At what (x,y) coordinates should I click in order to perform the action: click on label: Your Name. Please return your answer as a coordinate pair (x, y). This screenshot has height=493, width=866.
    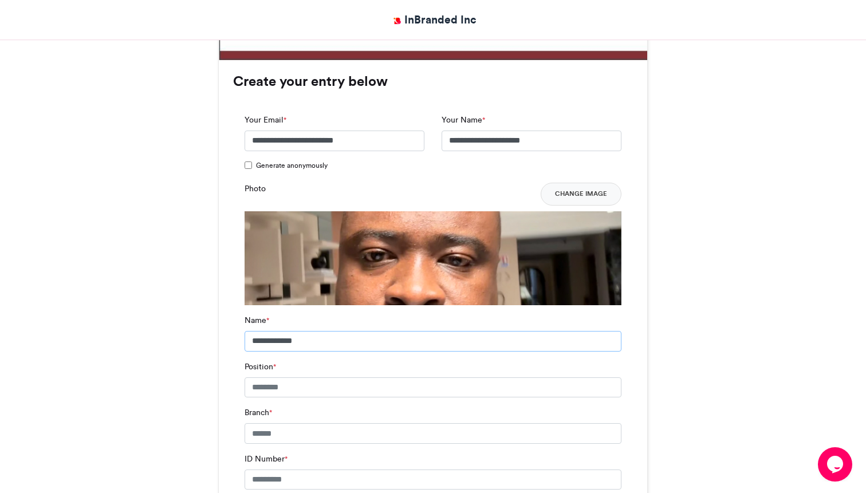
    Looking at the image, I should click on (463, 120).